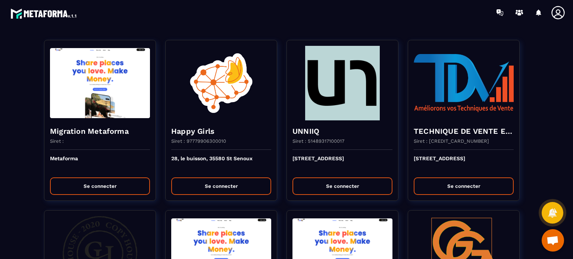  What do you see at coordinates (342, 131) in the screenshot?
I see `h4: UNNIIQ` at bounding box center [342, 131].